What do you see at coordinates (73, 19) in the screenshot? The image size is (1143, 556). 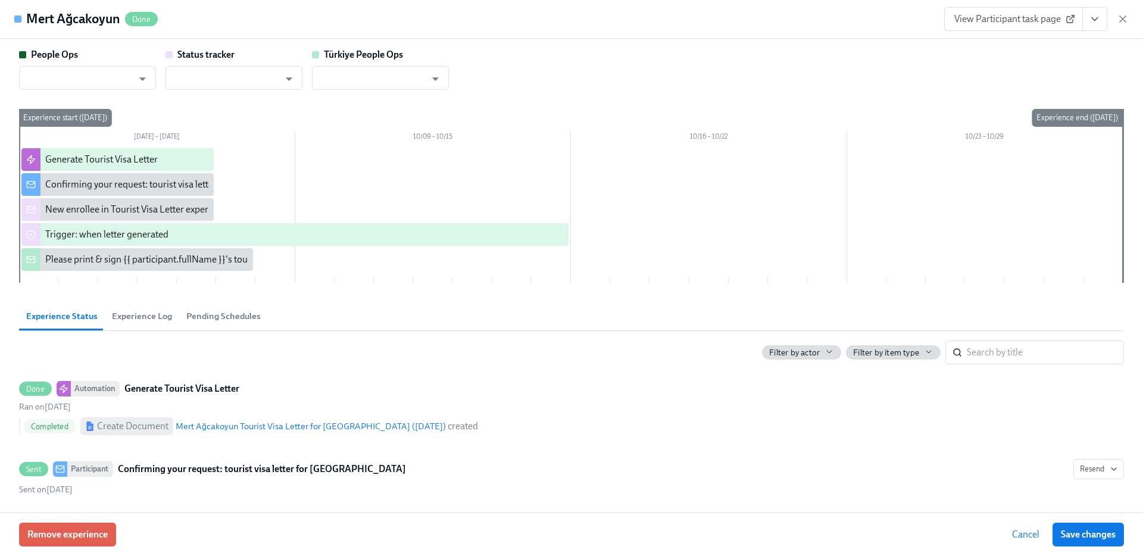 I see `h4: Mert Ağcakoyun` at bounding box center [73, 19].